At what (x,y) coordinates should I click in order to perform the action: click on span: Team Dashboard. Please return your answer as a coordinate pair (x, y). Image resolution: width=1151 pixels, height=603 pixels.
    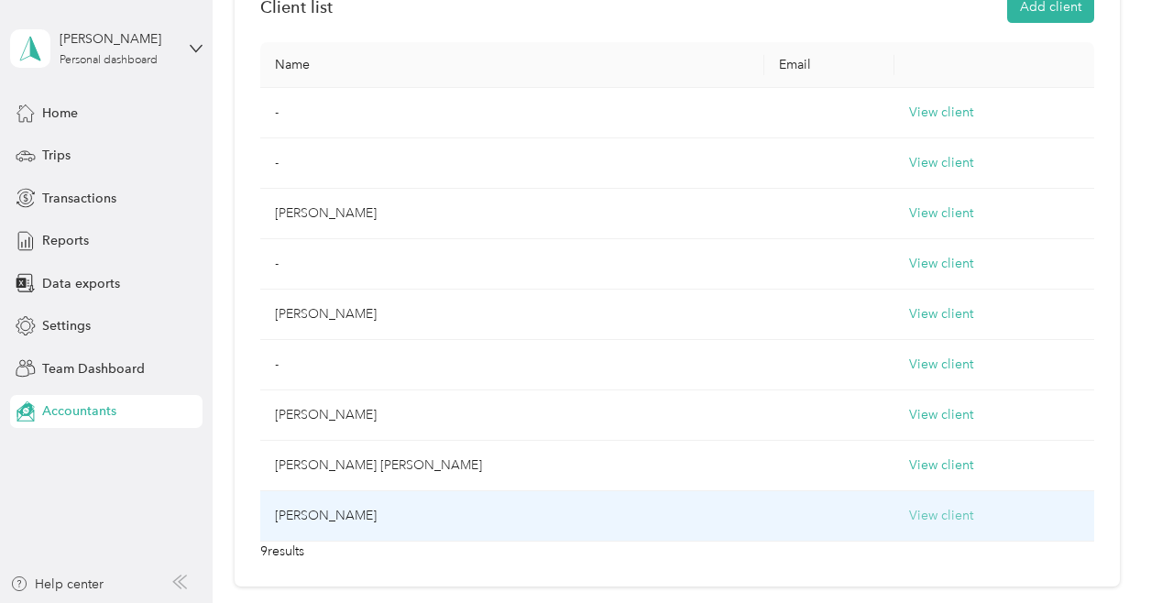
    Looking at the image, I should click on (93, 368).